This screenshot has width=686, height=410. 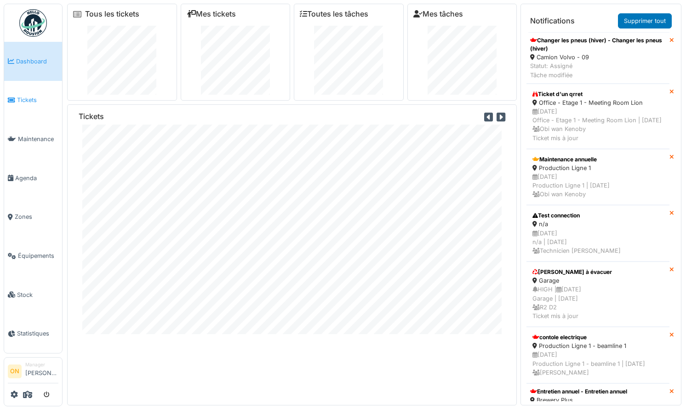 I want to click on h6: Notifications, so click(x=553, y=21).